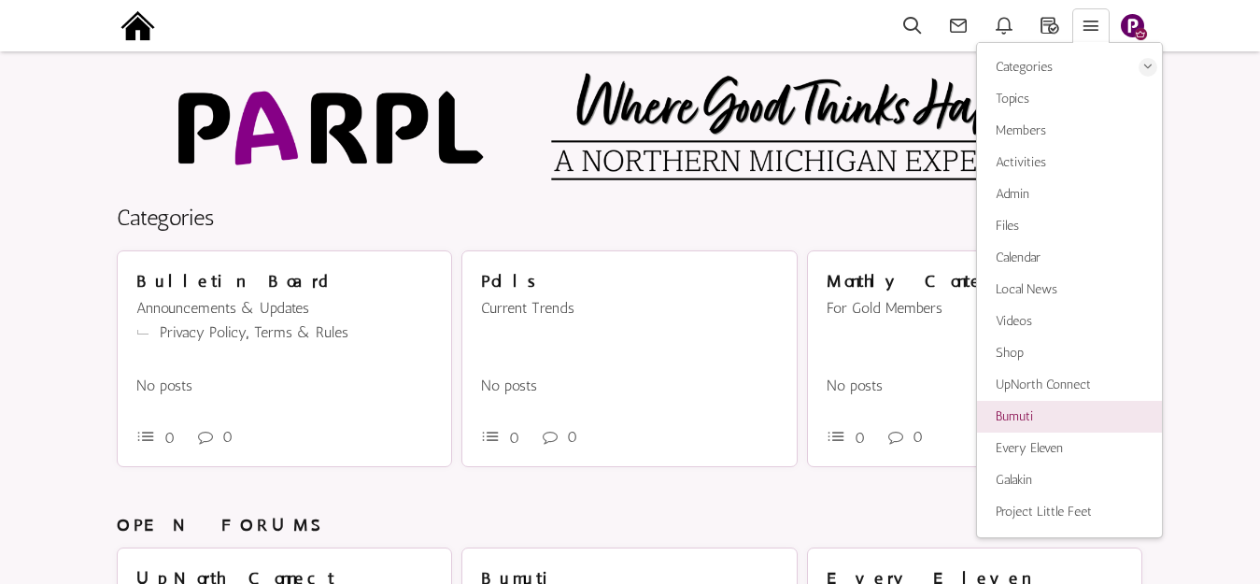 This screenshot has width=1260, height=584. Describe the element at coordinates (1013, 320) in the screenshot. I see `span: Videos` at that location.